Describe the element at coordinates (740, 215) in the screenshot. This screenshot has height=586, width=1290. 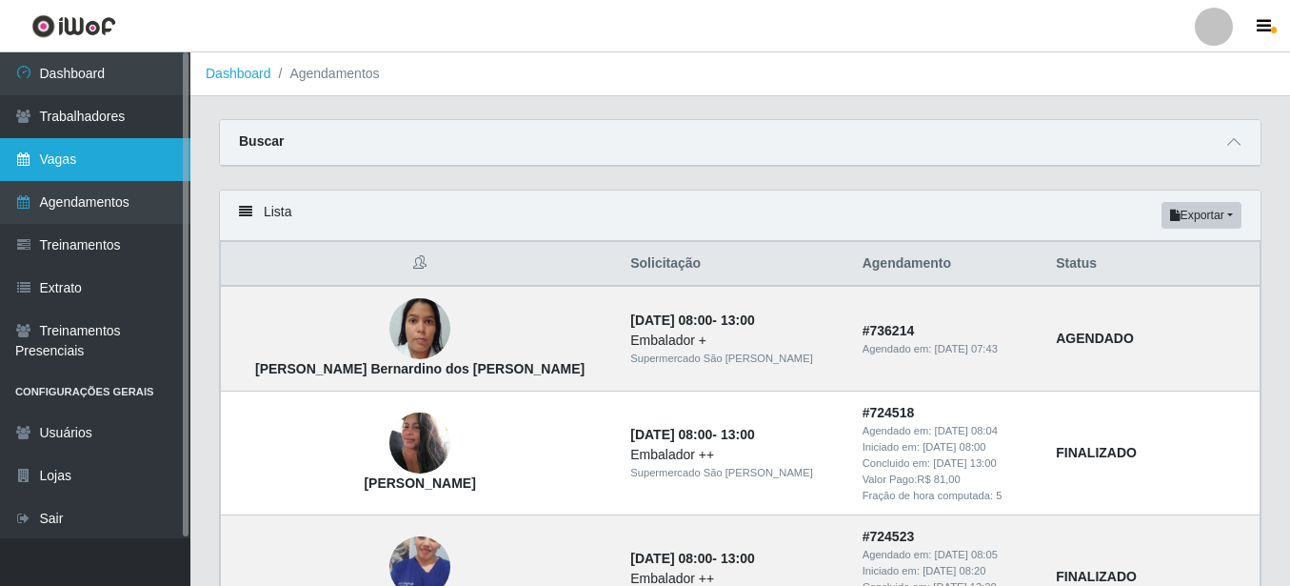
I see `div: Lista` at that location.